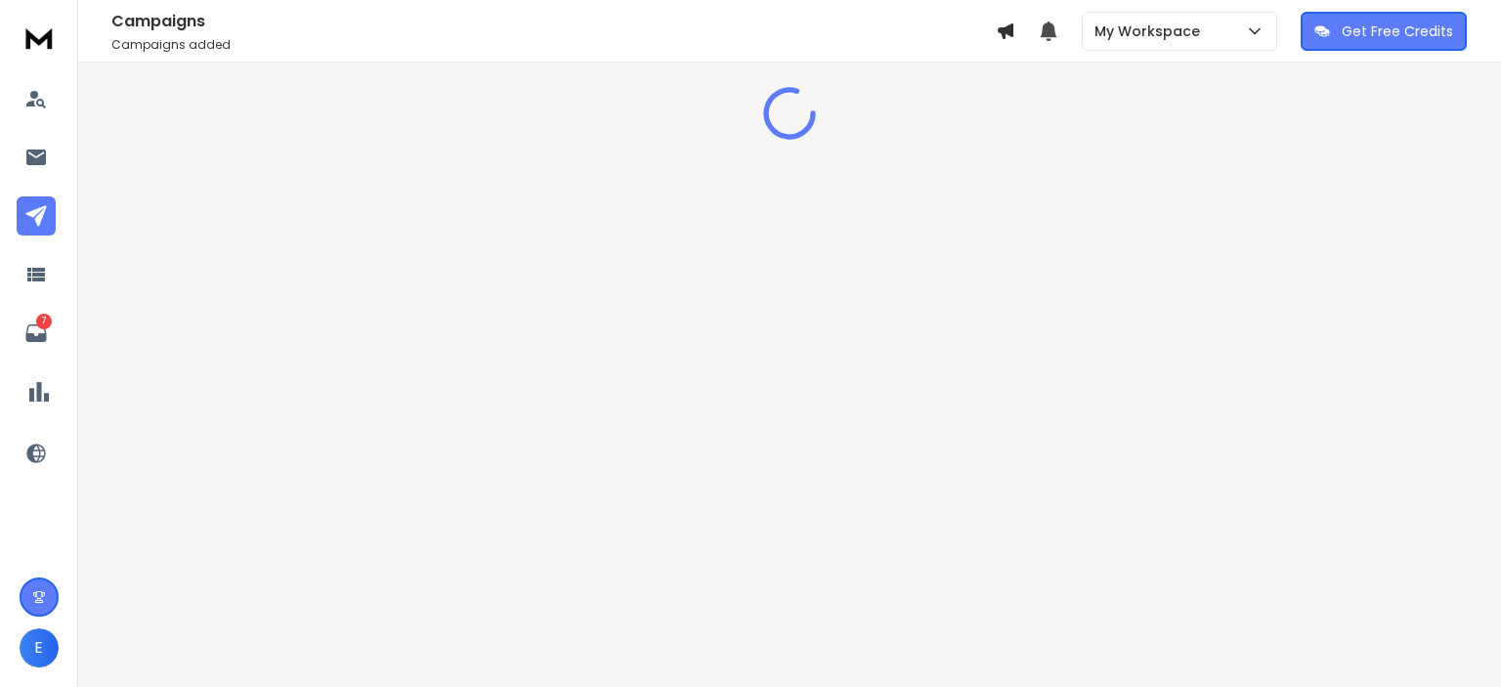 Image resolution: width=1501 pixels, height=687 pixels. I want to click on a: 7, so click(36, 333).